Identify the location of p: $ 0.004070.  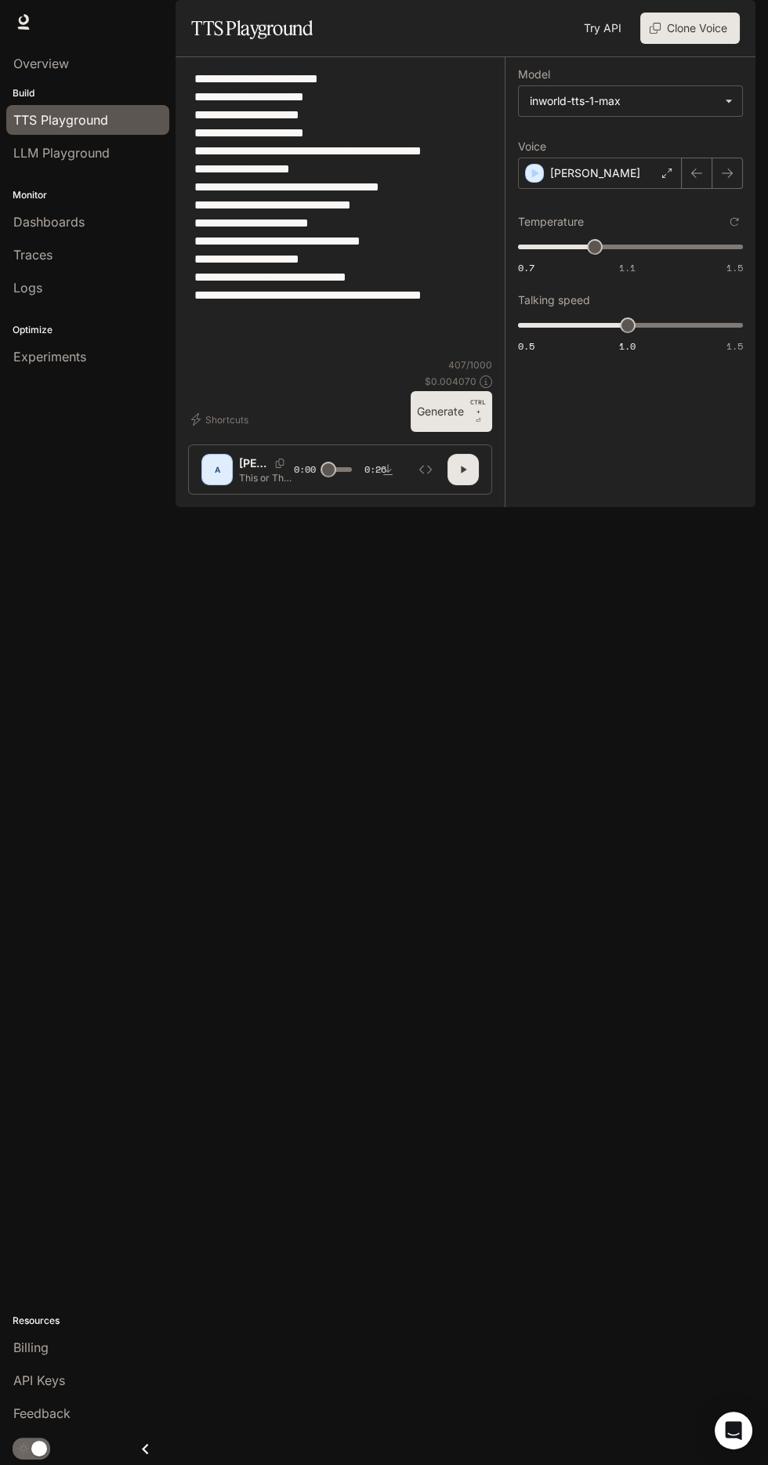
(451, 381).